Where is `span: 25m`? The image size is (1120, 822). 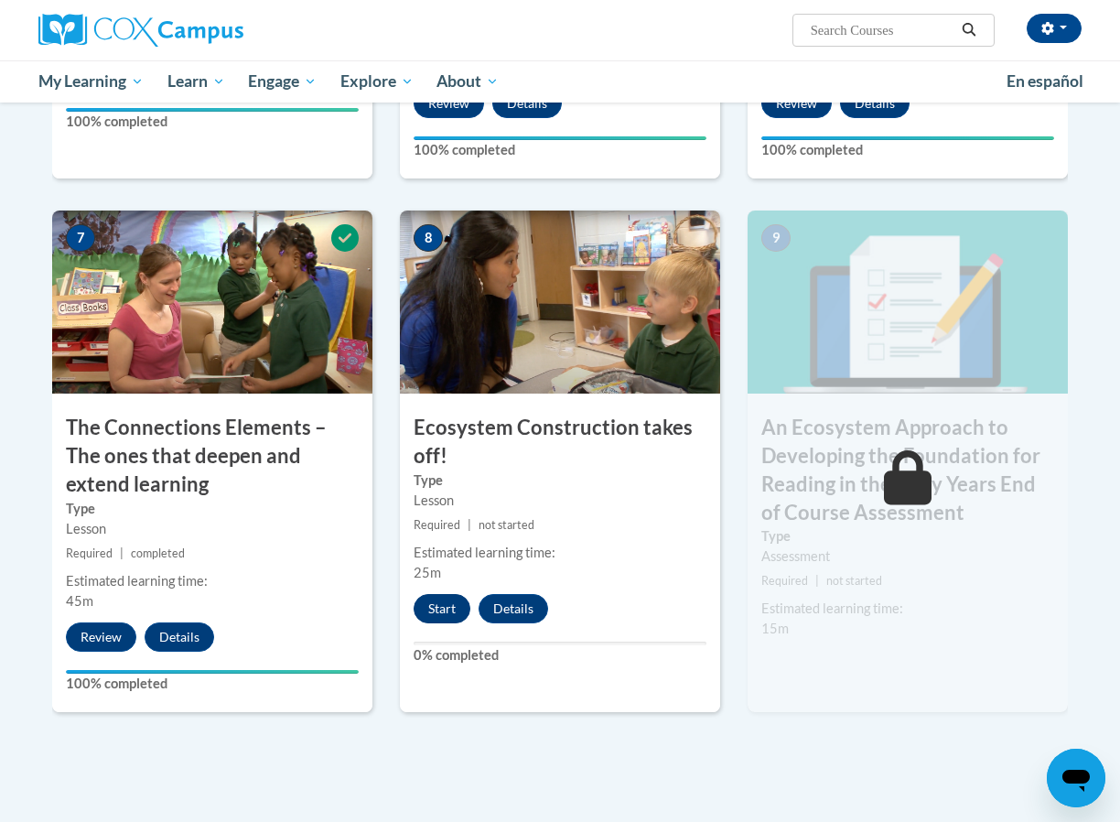
span: 25m is located at coordinates (427, 572).